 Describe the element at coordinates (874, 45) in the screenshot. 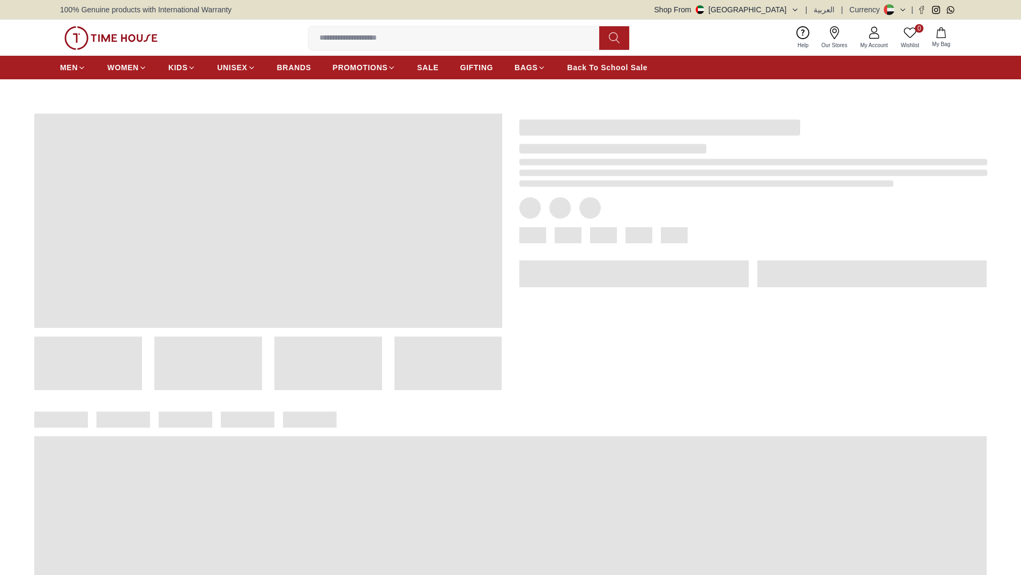

I see `span: My Account` at that location.